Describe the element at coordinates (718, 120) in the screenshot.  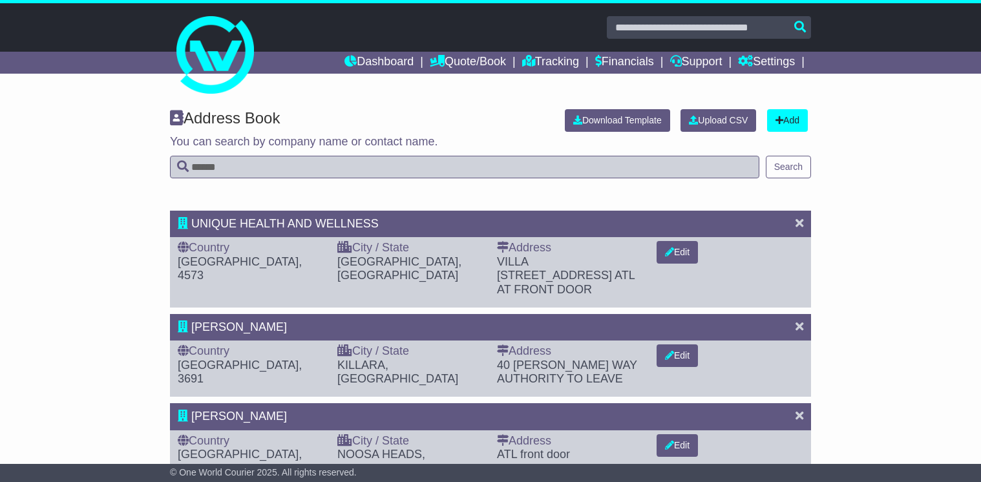
I see `a: Upload CSV` at that location.